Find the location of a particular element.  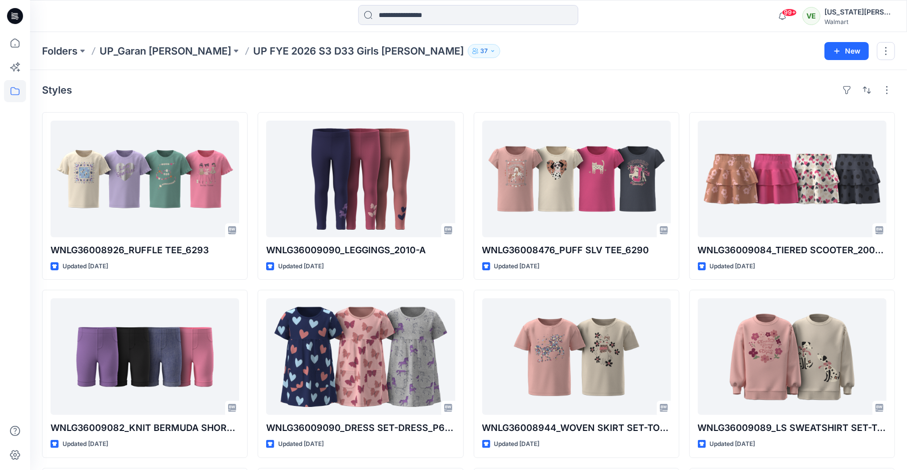

p: WNLG36009089_LS SWEATSHIRT SET-TOP_P6307 is located at coordinates (792, 428).